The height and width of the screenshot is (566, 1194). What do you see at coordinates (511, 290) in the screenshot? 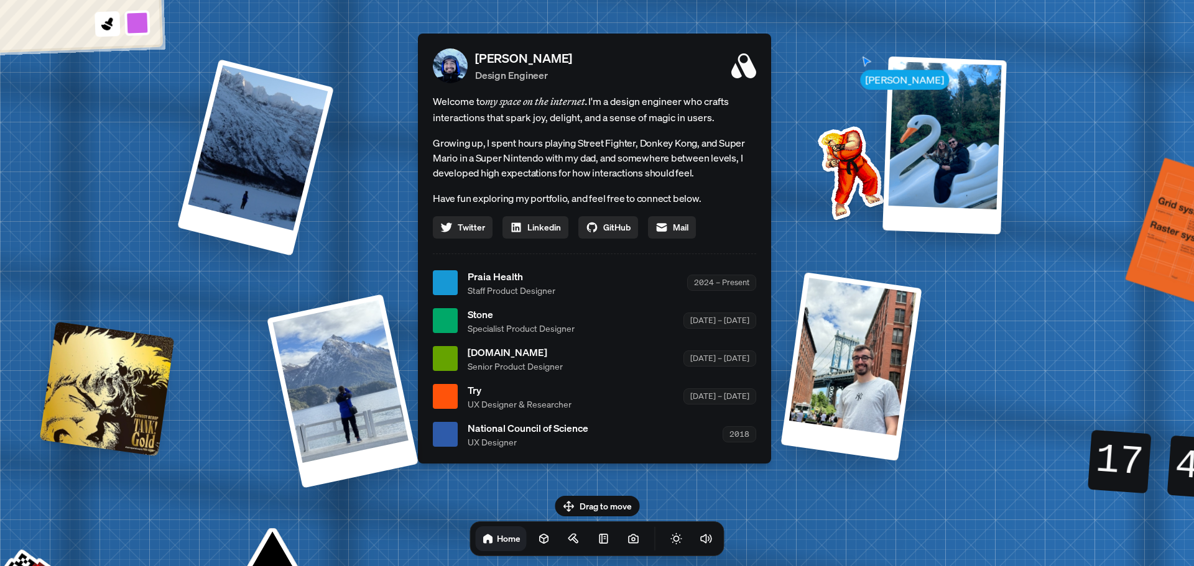
I see `span: Staff Product Designer` at bounding box center [511, 290].